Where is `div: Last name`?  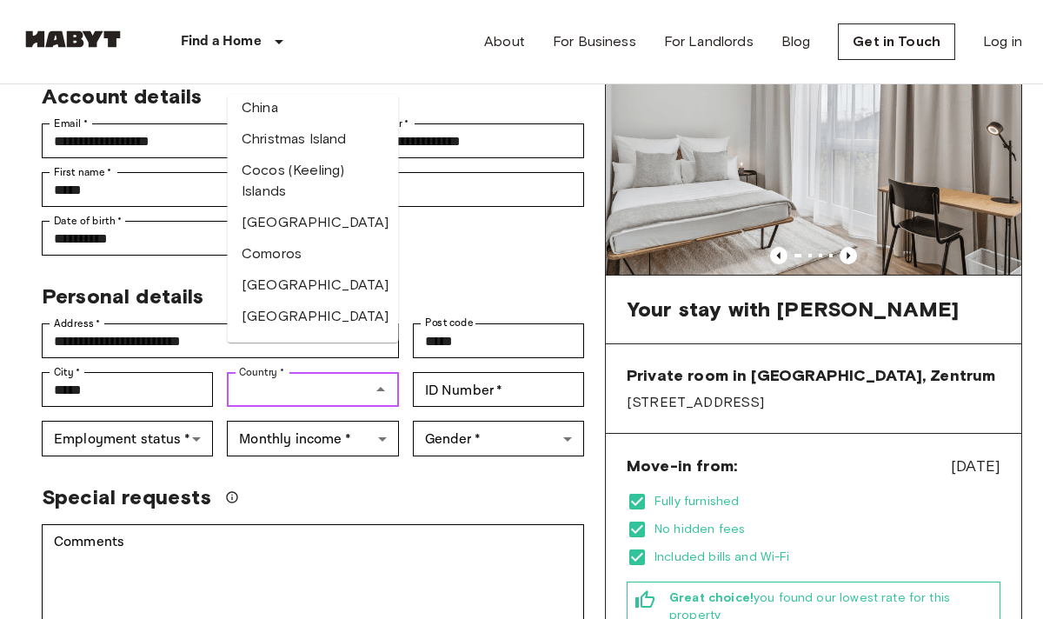
div: Last name is located at coordinates (452, 190).